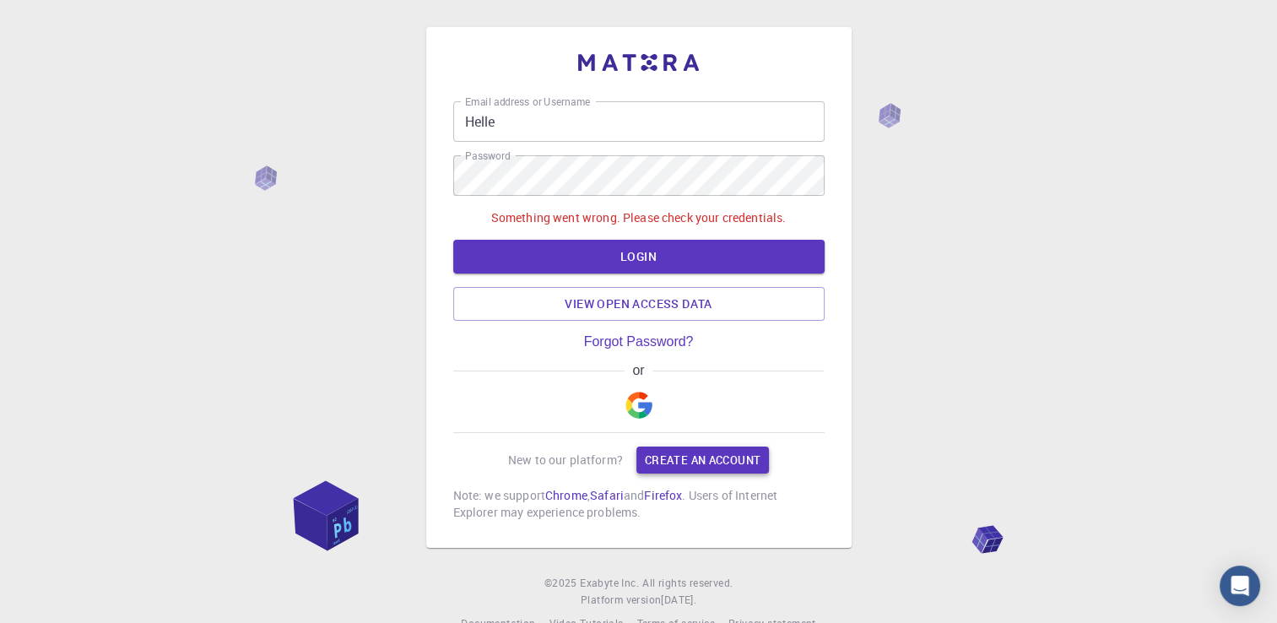 This screenshot has height=623, width=1277. What do you see at coordinates (1240, 586) in the screenshot?
I see `div: Open Intercom Messenger` at bounding box center [1240, 586].